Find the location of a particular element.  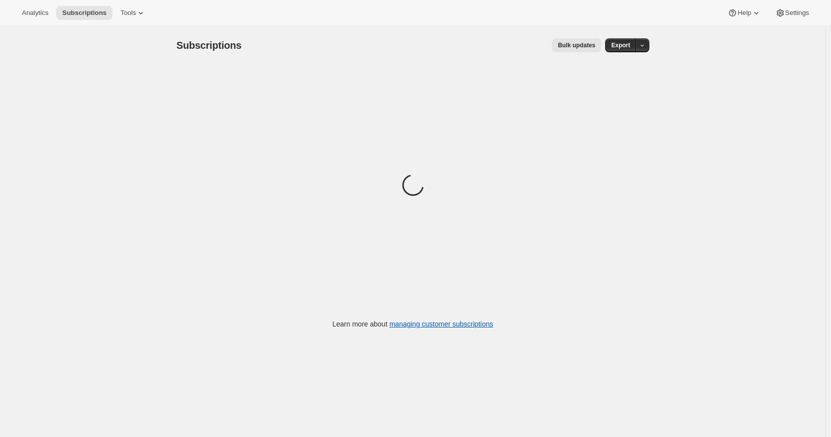

a: managing customer subscriptions is located at coordinates (441, 324).